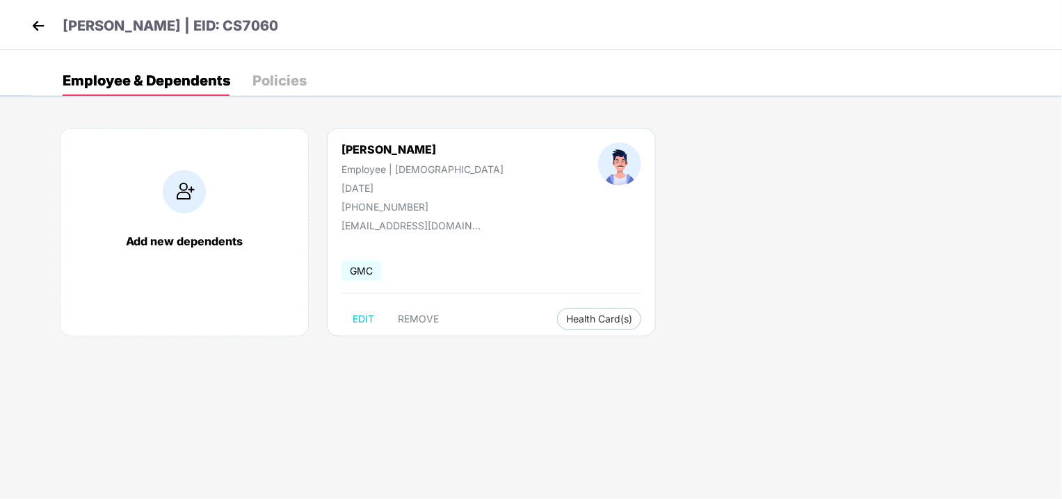 Image resolution: width=1062 pixels, height=499 pixels. What do you see at coordinates (363, 319) in the screenshot?
I see `span: EDIT` at bounding box center [363, 319].